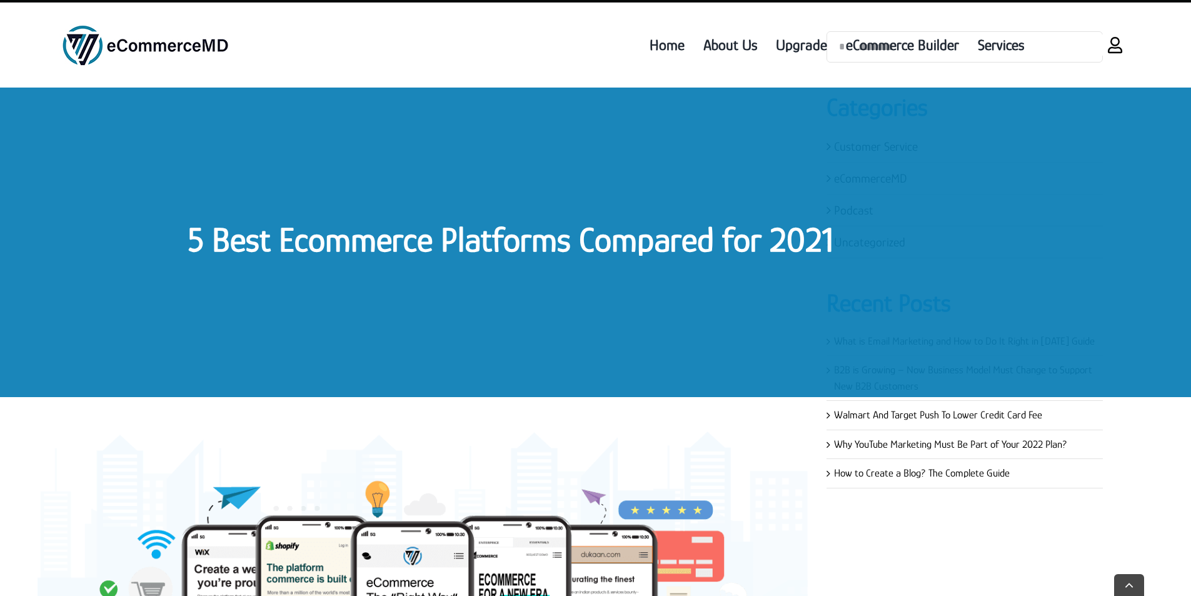  What do you see at coordinates (902, 45) in the screenshot?
I see `a: eCommerce Builder` at bounding box center [902, 45].